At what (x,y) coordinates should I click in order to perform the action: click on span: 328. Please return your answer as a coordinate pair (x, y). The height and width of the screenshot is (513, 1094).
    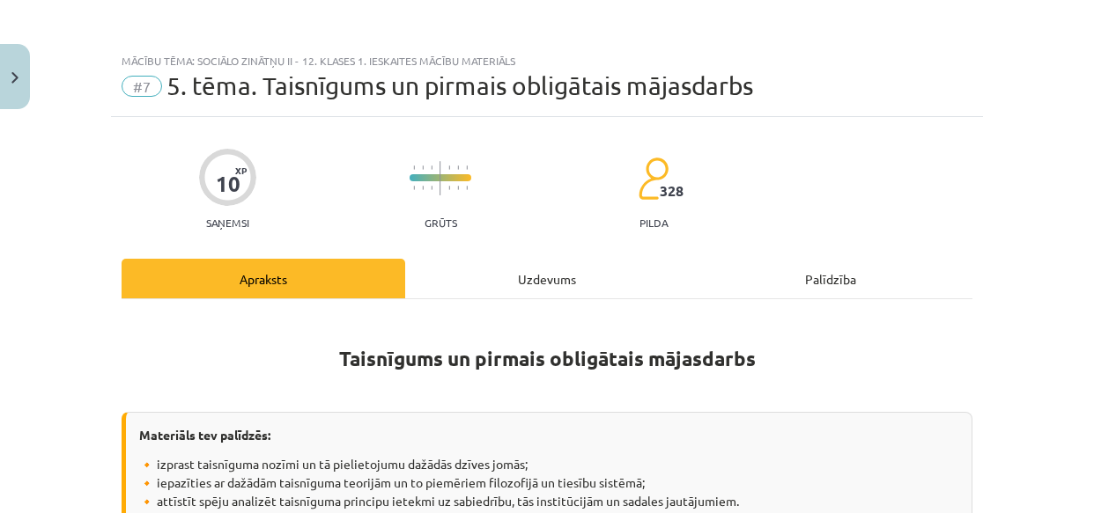
    Looking at the image, I should click on (671, 191).